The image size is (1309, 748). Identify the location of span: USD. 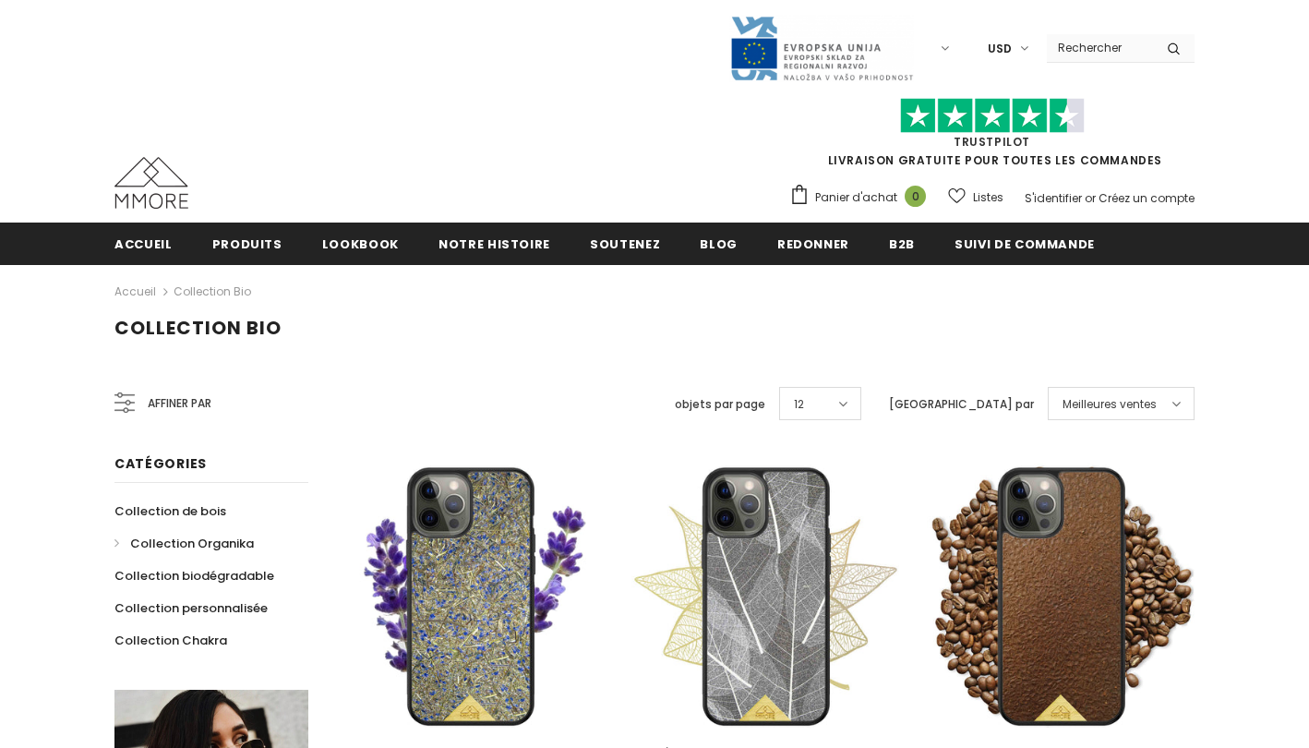
(1000, 49).